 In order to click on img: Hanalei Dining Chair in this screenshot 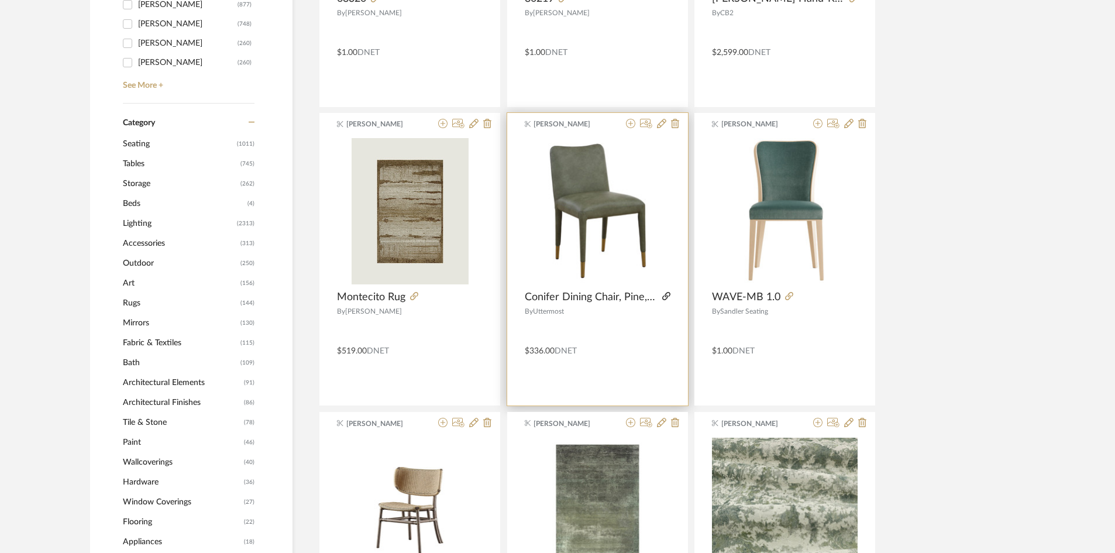, I will do `click(410, 510)`.